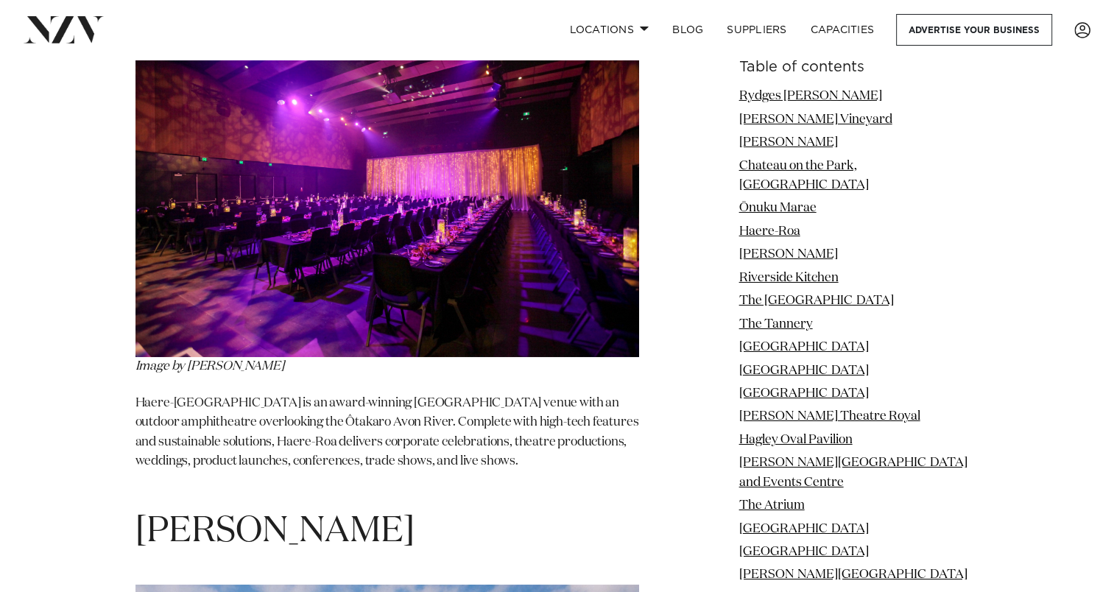 This screenshot has width=1114, height=592. What do you see at coordinates (796, 439) in the screenshot?
I see `a: Hagley Oval Pavilion` at bounding box center [796, 439].